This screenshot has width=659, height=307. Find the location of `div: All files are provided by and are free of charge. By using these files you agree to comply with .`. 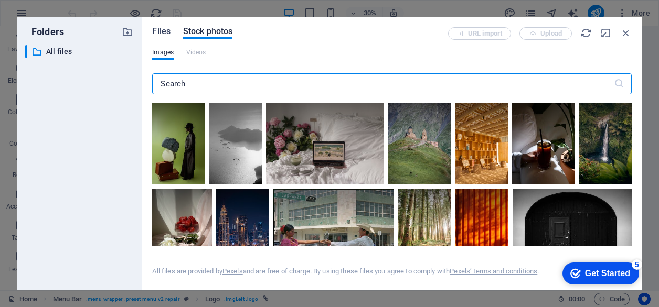

div: All files are provided by and are free of charge. By using these files you agree to comply with . is located at coordinates (345, 272).